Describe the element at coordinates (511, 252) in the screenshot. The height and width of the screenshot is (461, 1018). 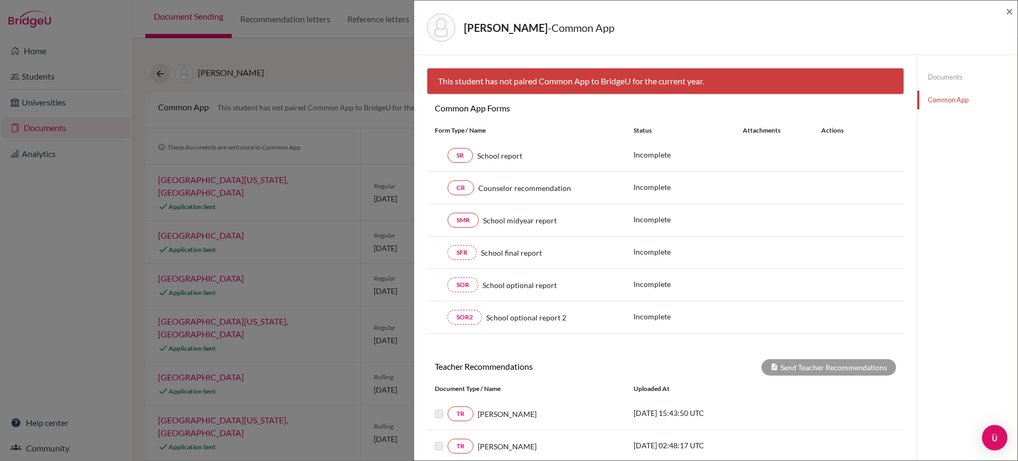
I see `span: School final report` at that location.